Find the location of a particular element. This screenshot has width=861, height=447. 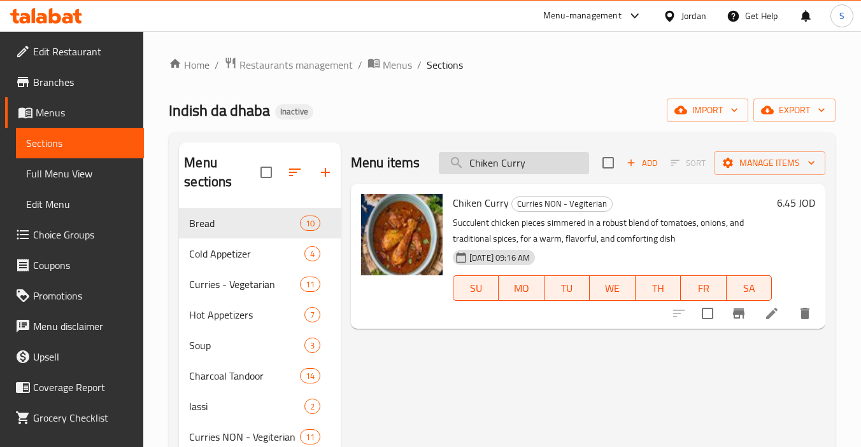

span: S is located at coordinates (841, 16).